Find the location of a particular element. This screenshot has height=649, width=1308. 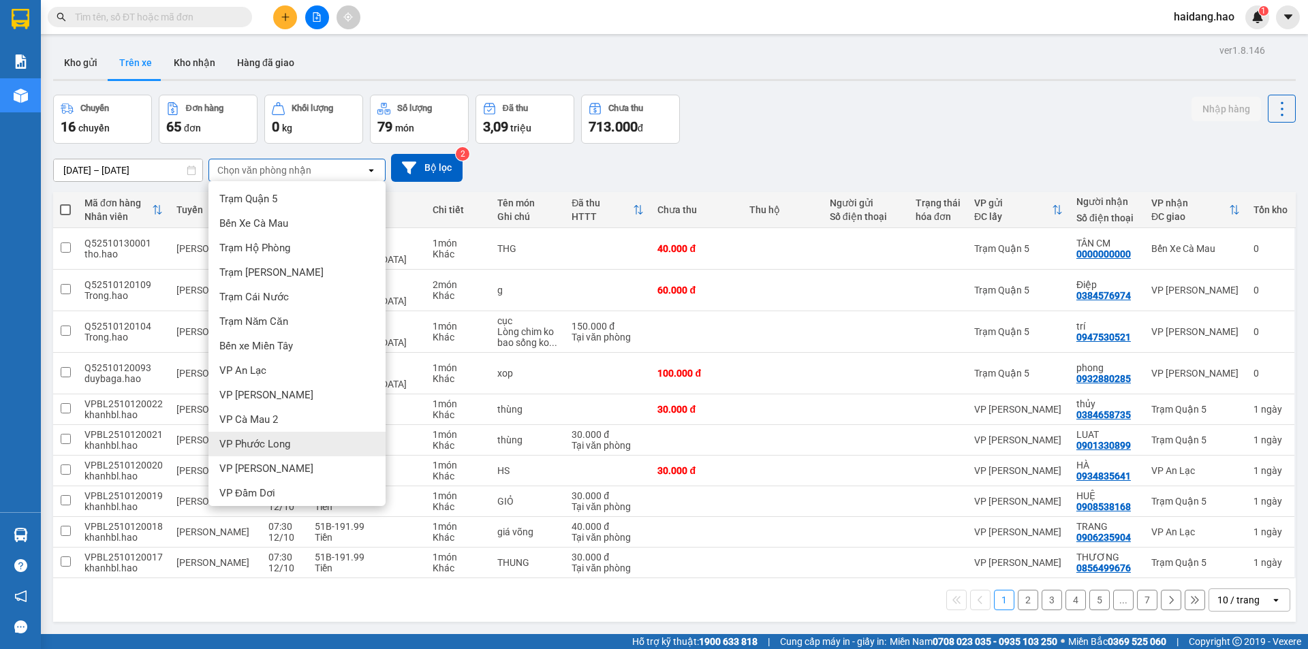

span: kg is located at coordinates (287, 128).